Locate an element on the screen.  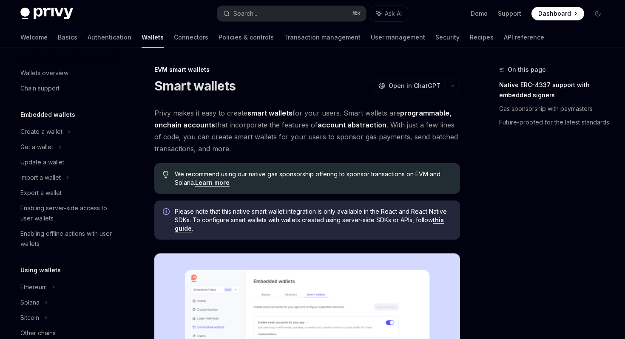
a: Gas sponsorship with paymasters is located at coordinates (555, 109).